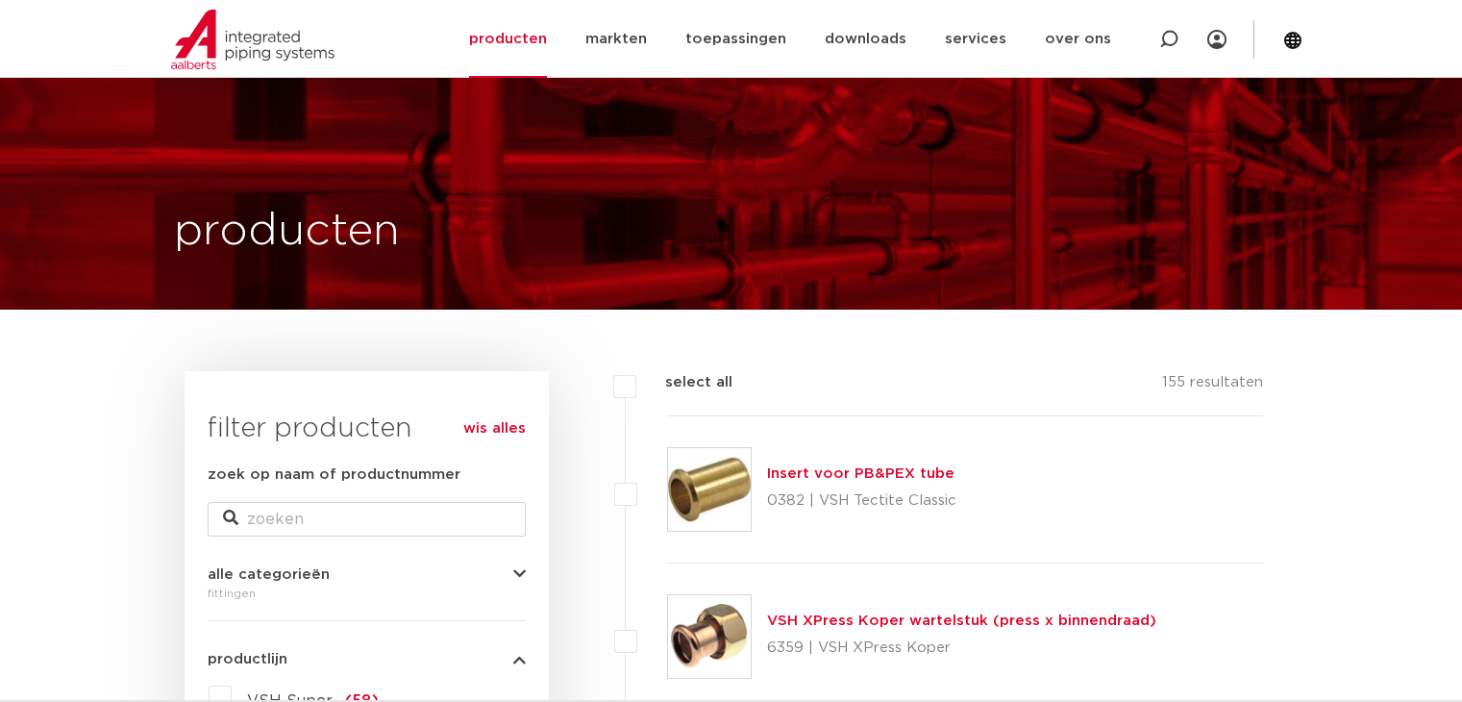  What do you see at coordinates (366, 658) in the screenshot?
I see `button: productlijn` at bounding box center [366, 658].